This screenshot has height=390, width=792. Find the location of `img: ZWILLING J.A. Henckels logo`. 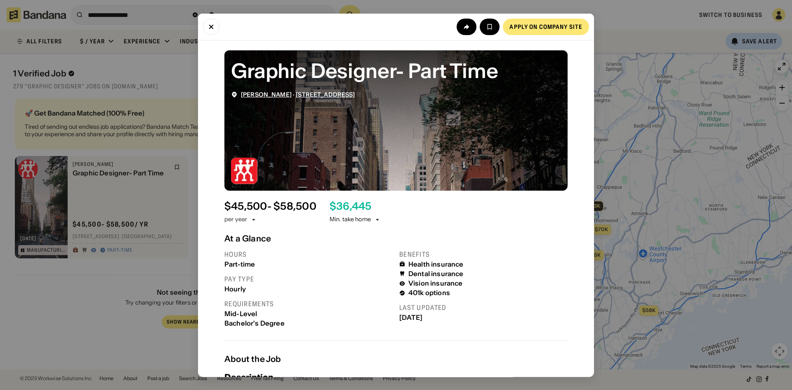

img: ZWILLING J.A. Henckels logo is located at coordinates (244, 170).